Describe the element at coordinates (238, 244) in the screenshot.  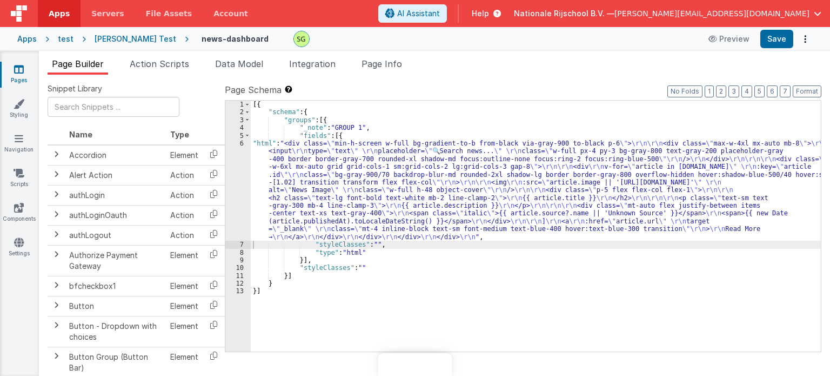
I see `div: 7` at that location.